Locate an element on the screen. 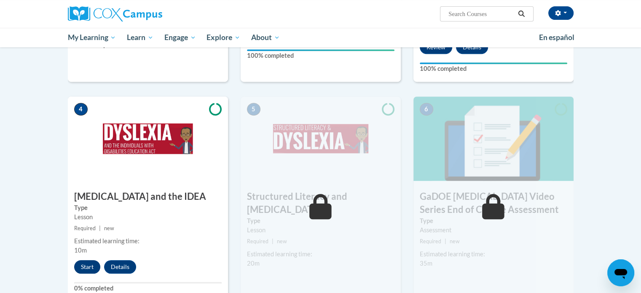 The width and height of the screenshot is (641, 293). span: 10m is located at coordinates (81, 250).